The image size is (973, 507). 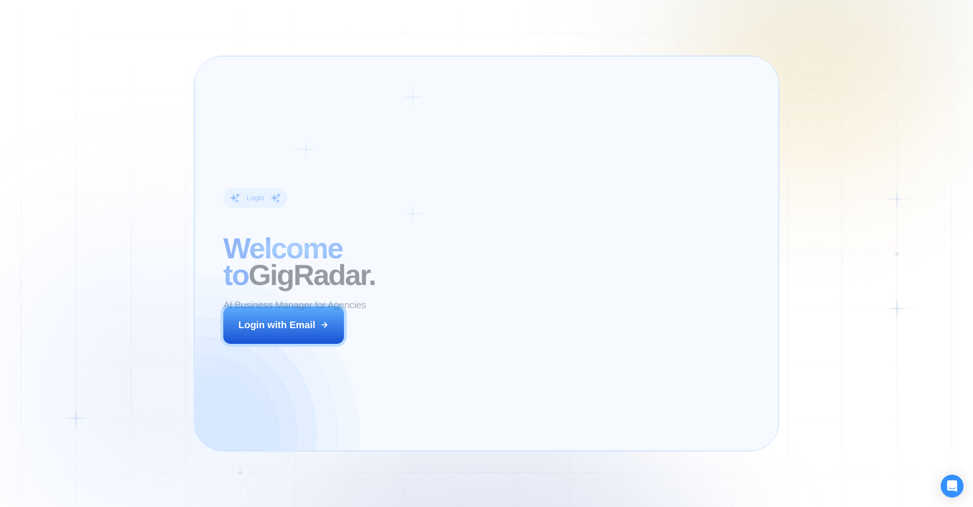 What do you see at coordinates (277, 325) in the screenshot?
I see `div: Login with Email` at bounding box center [277, 325].